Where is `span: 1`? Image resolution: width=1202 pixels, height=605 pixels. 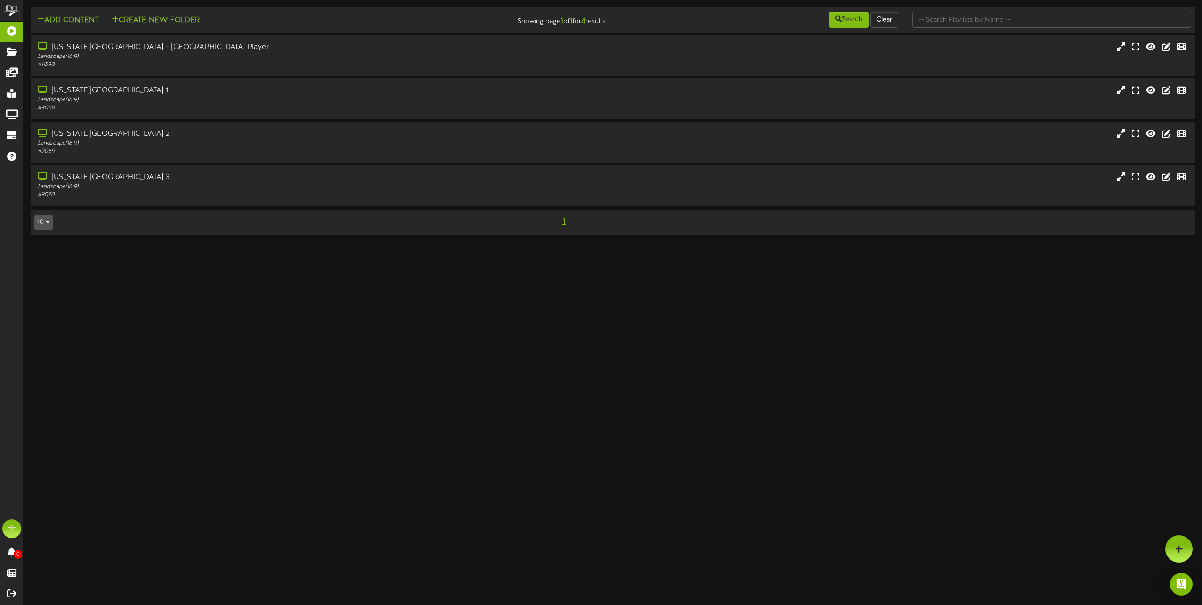 span: 1 is located at coordinates (564, 221).